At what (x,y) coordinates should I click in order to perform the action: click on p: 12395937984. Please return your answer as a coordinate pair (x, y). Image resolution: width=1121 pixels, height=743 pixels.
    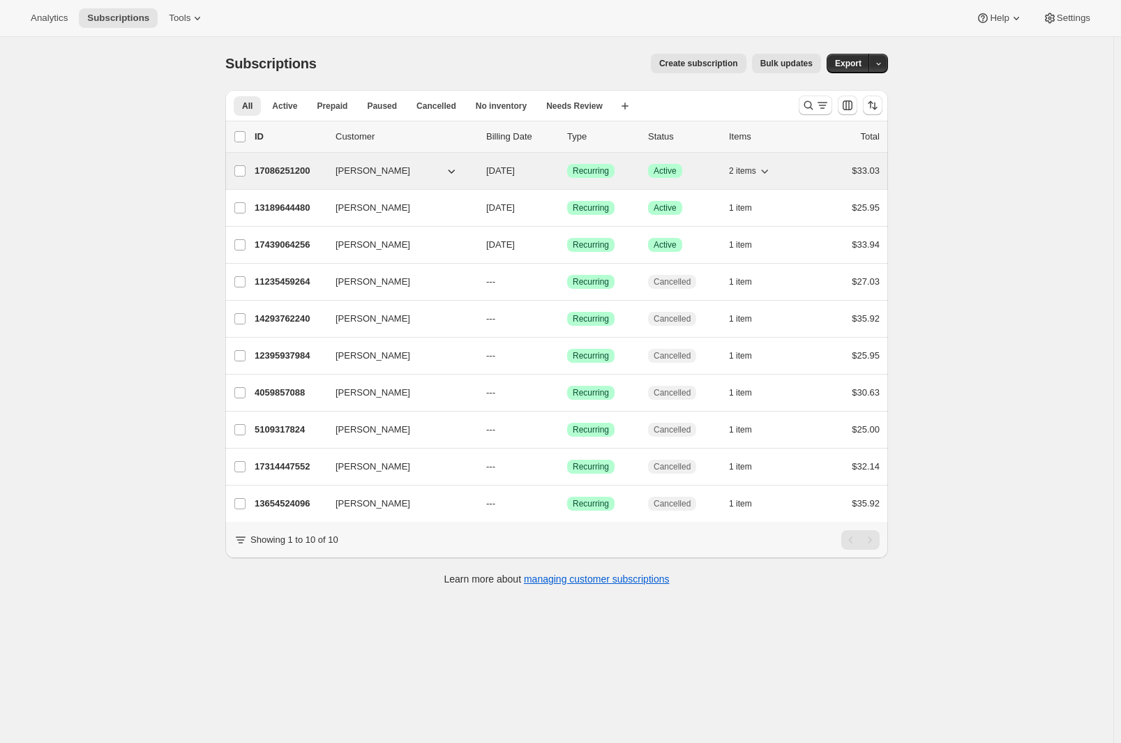
    Looking at the image, I should click on (289, 356).